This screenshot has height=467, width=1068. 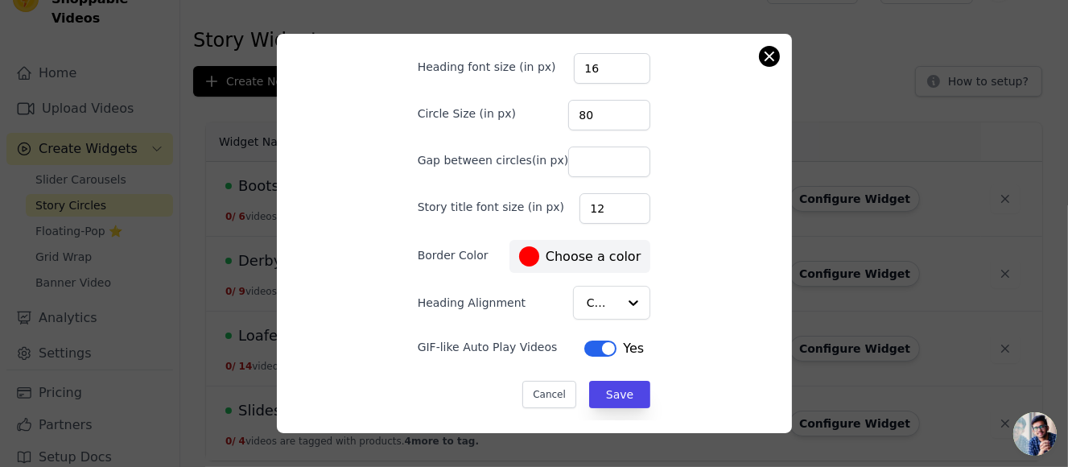 I want to click on label: Heading font size (in px), so click(x=487, y=67).